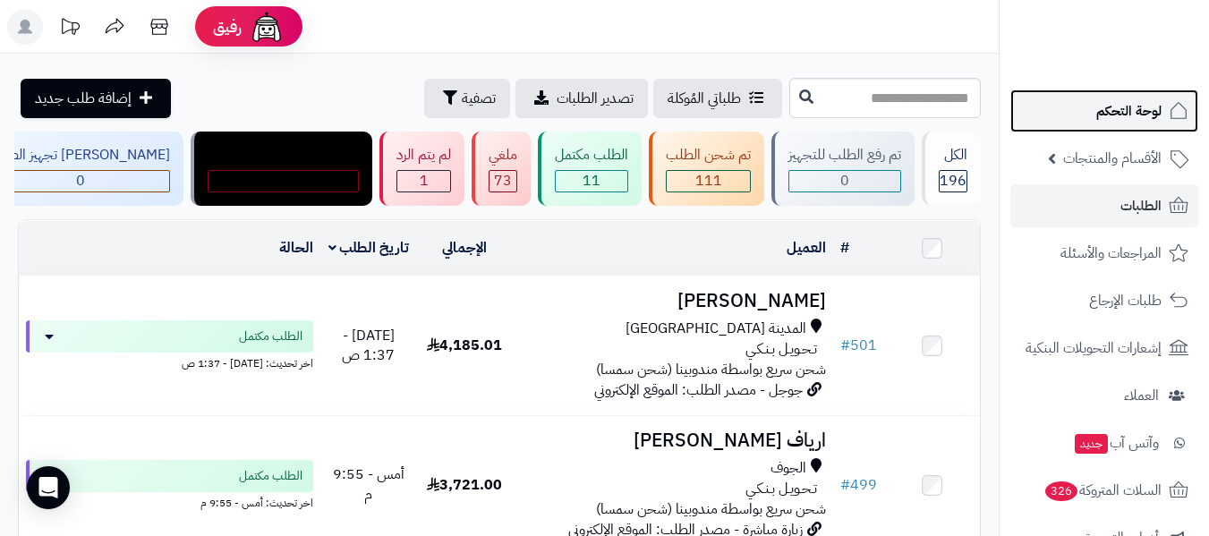  Describe the element at coordinates (953, 155) in the screenshot. I see `div: الكل` at that location.